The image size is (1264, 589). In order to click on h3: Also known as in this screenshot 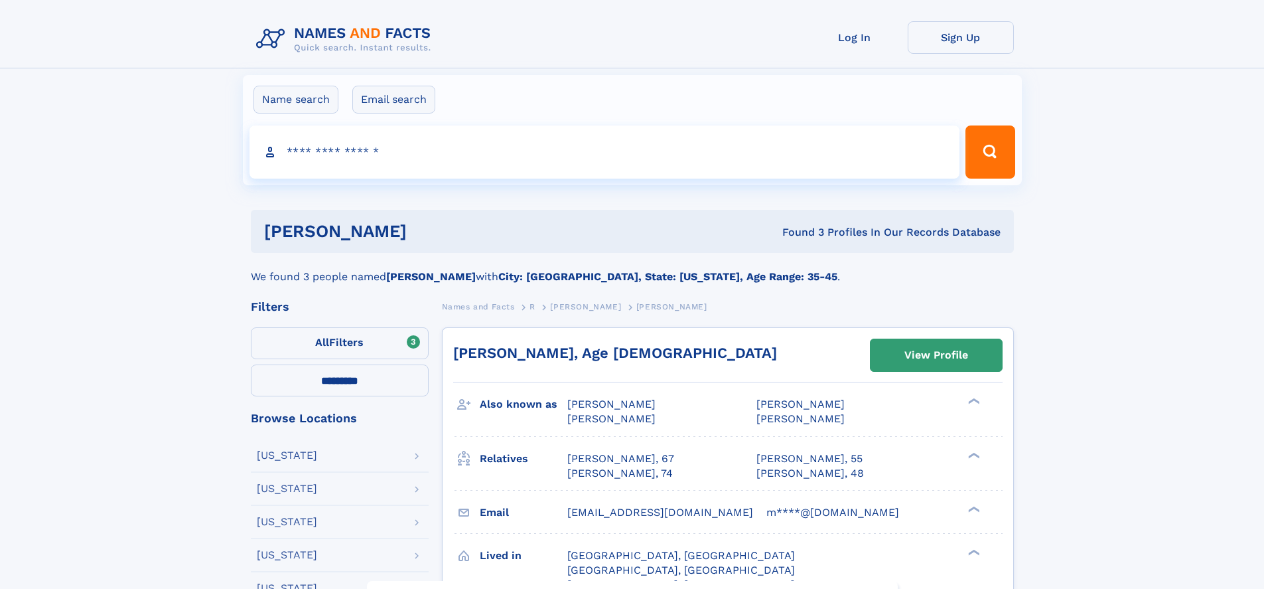, I will do `click(524, 404)`.